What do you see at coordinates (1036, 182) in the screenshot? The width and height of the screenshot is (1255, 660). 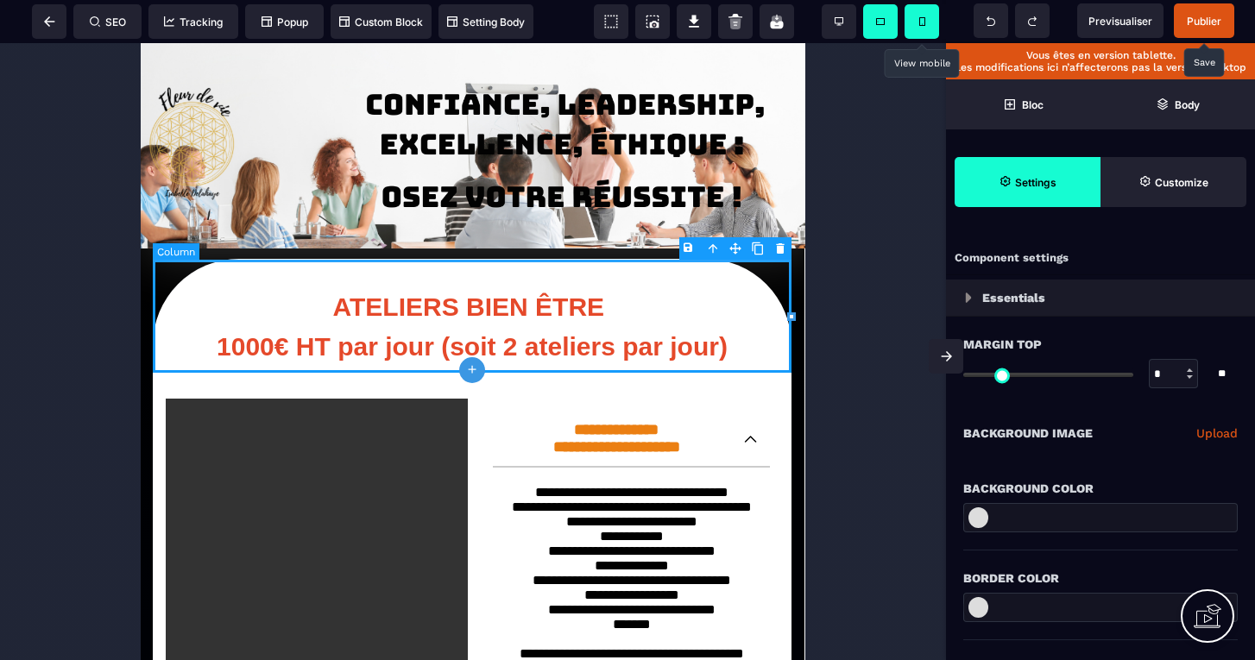 I see `strong: Settings` at bounding box center [1036, 182].